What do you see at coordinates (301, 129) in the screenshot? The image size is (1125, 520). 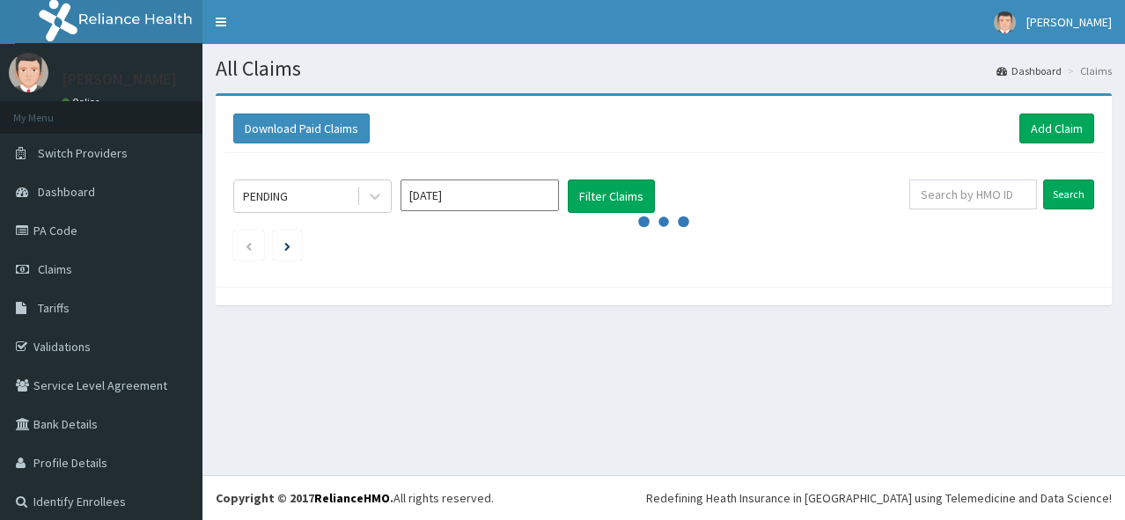 I see `button: Download Paid Claims` at bounding box center [301, 129].